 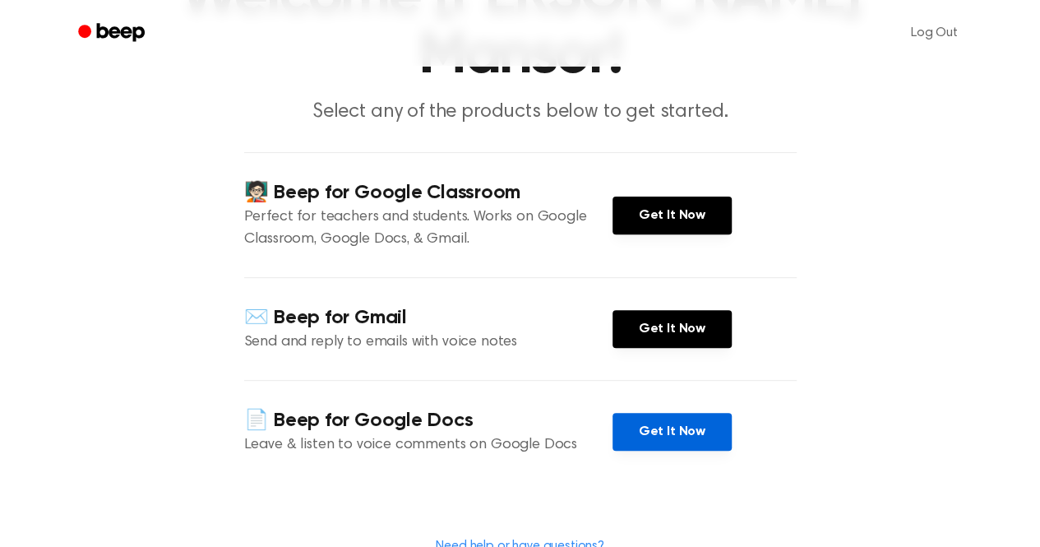 I want to click on h4: ✉️ Beep for Gmail, so click(x=429, y=317).